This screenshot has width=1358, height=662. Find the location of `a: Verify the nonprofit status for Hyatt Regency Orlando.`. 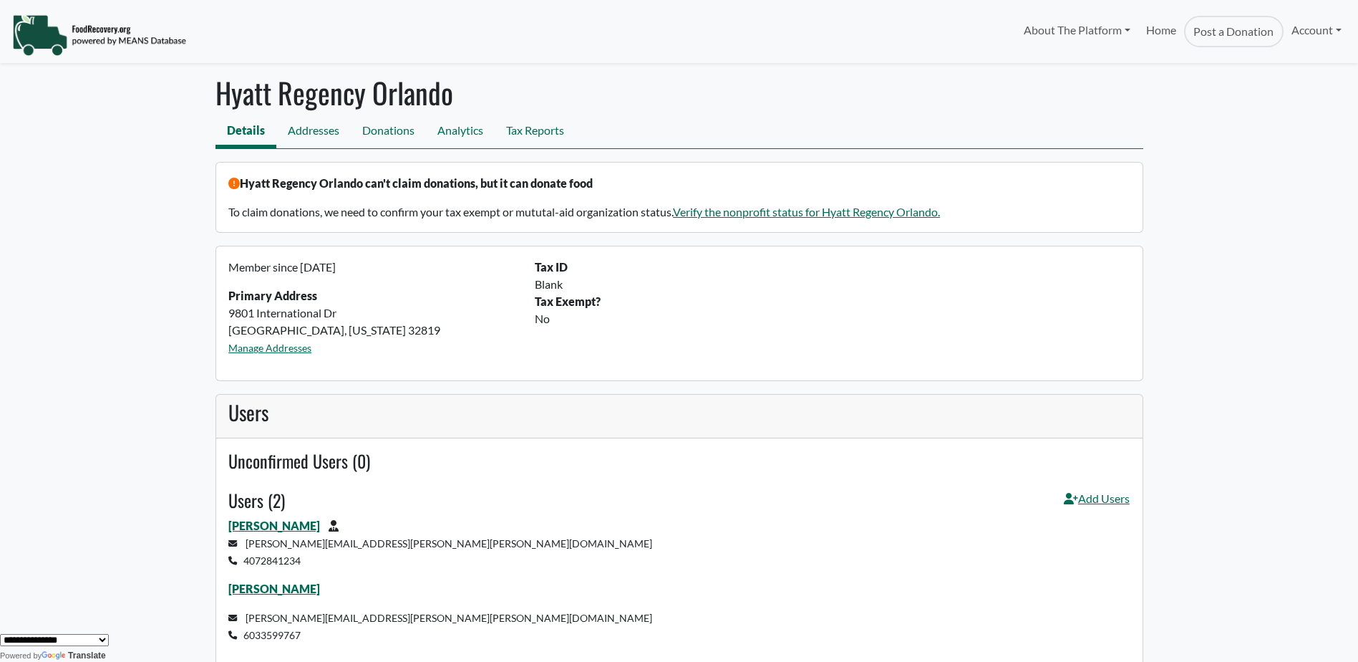

a: Verify the nonprofit status for Hyatt Regency Orlando. is located at coordinates (806, 211).